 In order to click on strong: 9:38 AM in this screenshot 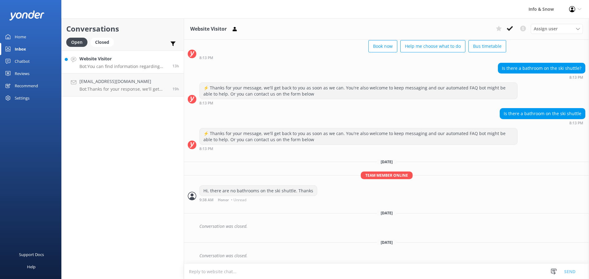, I will do `click(206, 200)`.